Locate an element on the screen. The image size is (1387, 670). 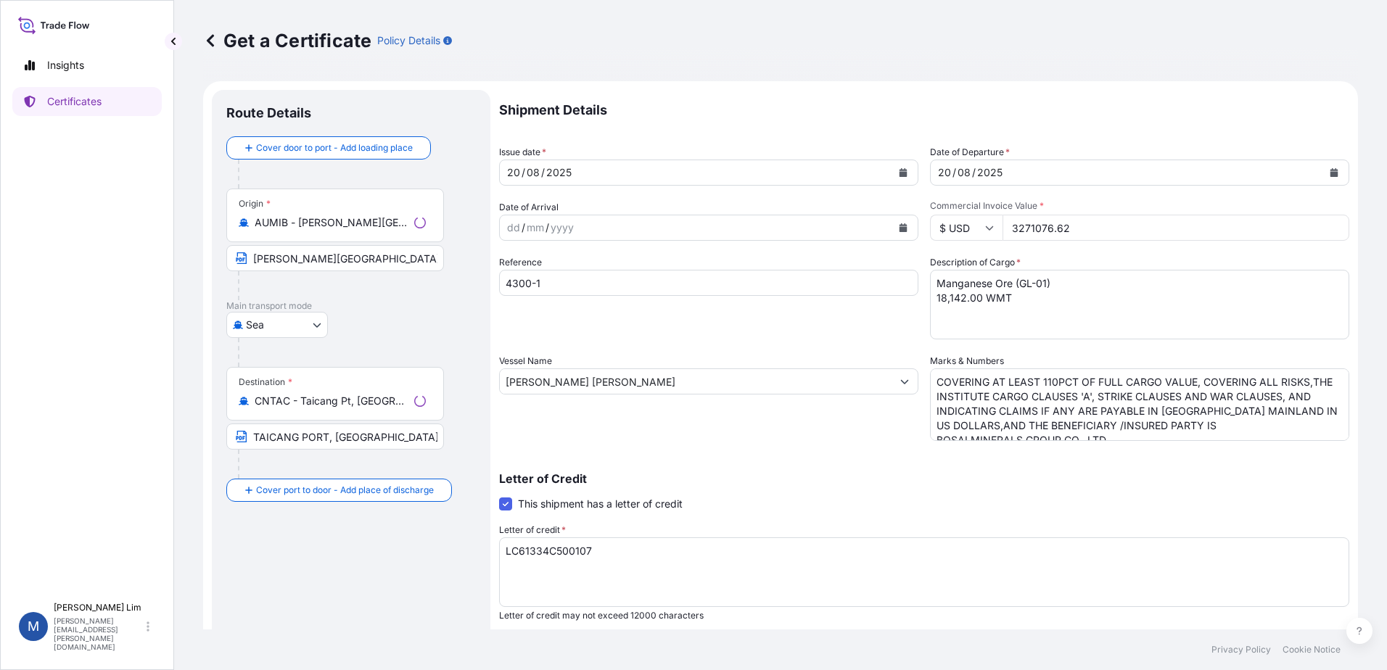
input: Enter booking reference is located at coordinates (709, 283).